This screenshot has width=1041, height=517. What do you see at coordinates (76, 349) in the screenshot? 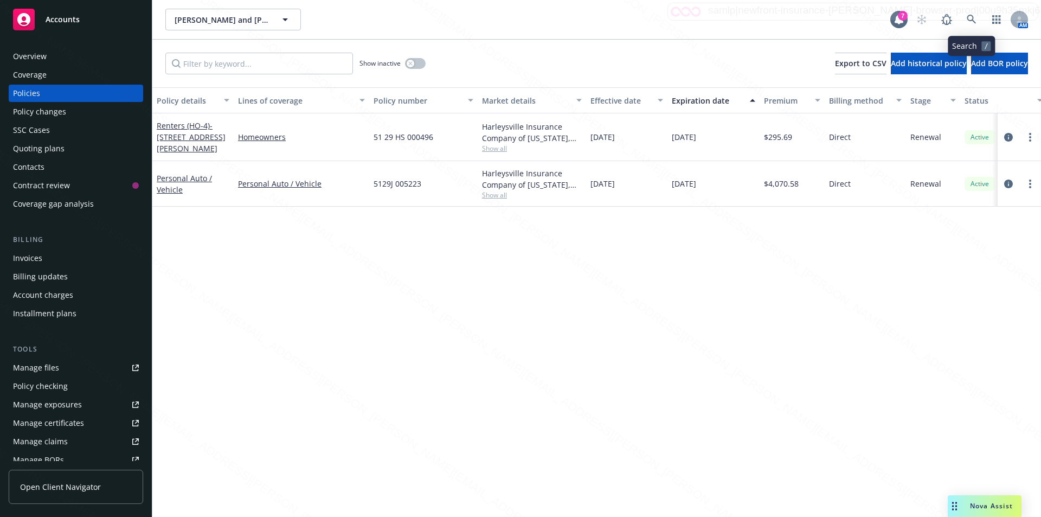
I see `div: Tools` at bounding box center [76, 349].